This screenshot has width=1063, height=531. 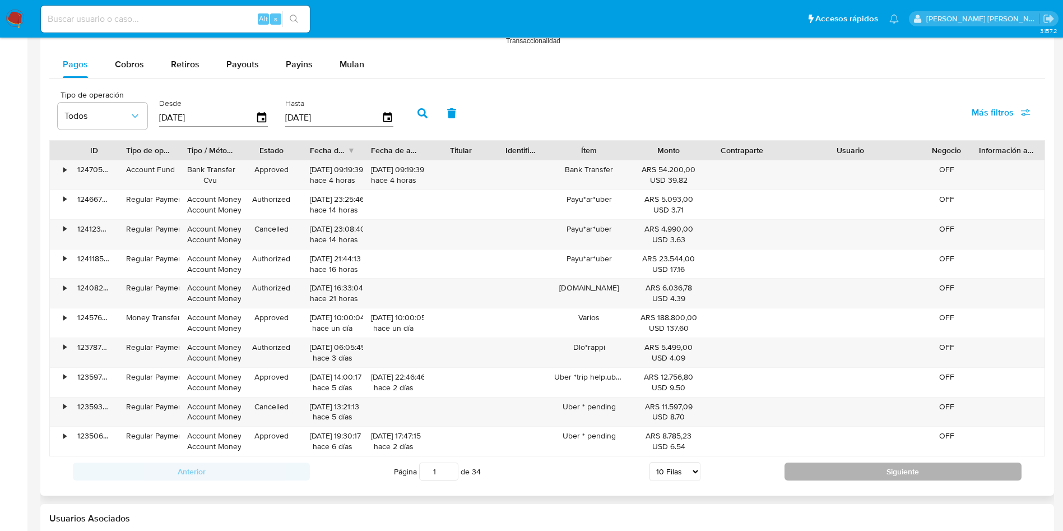 What do you see at coordinates (294, 19) in the screenshot?
I see `button: search-icon` at bounding box center [294, 19].